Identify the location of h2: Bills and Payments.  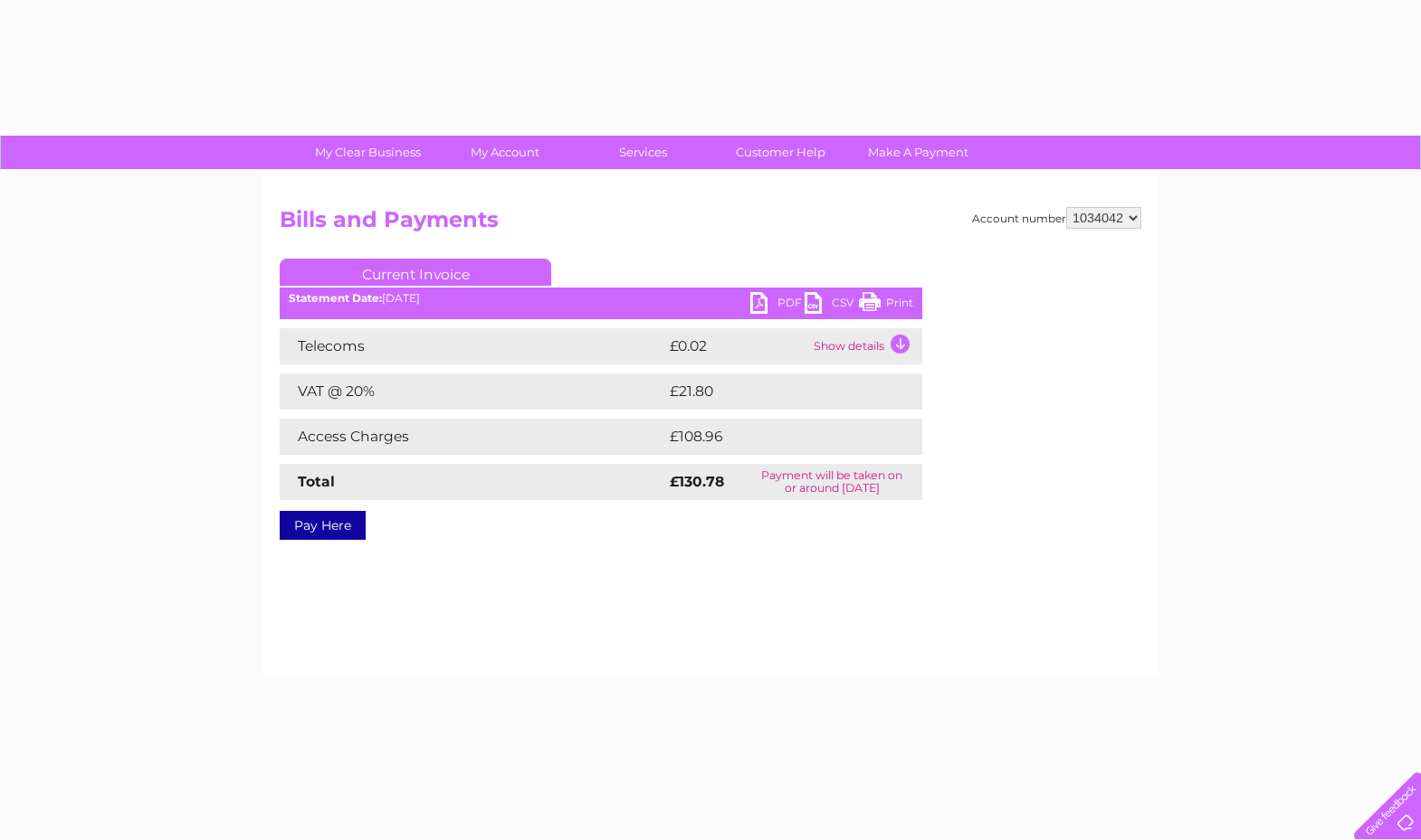
(710, 224).